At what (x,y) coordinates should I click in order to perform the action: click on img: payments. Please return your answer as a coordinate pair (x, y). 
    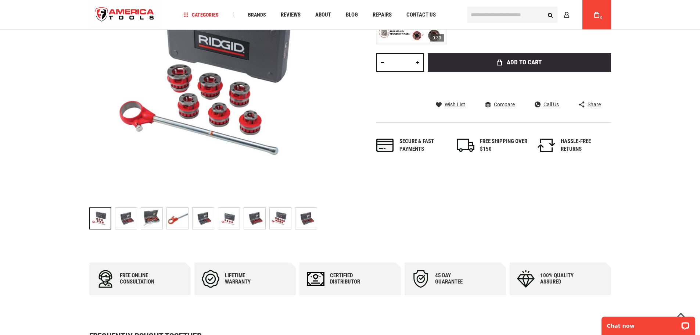
    Looking at the image, I should click on (385, 145).